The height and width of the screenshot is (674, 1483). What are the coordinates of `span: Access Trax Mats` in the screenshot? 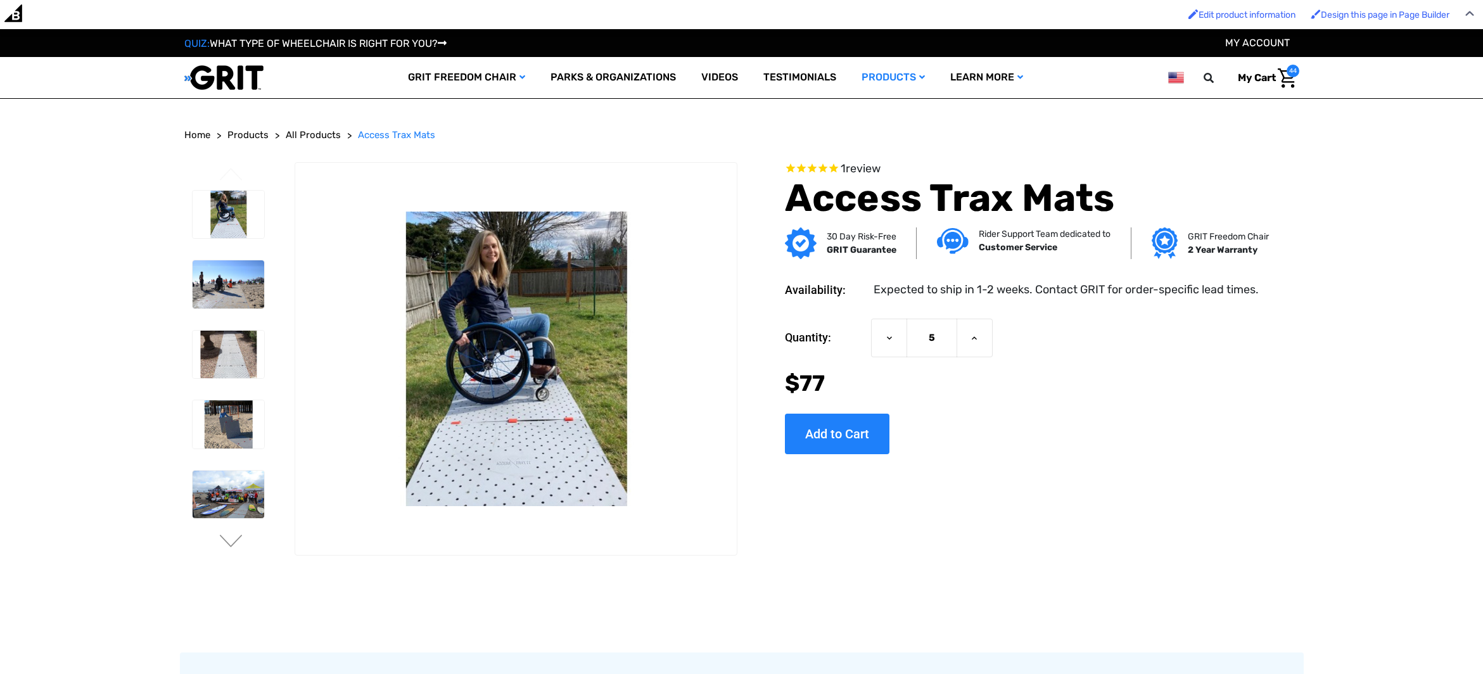 It's located at (397, 135).